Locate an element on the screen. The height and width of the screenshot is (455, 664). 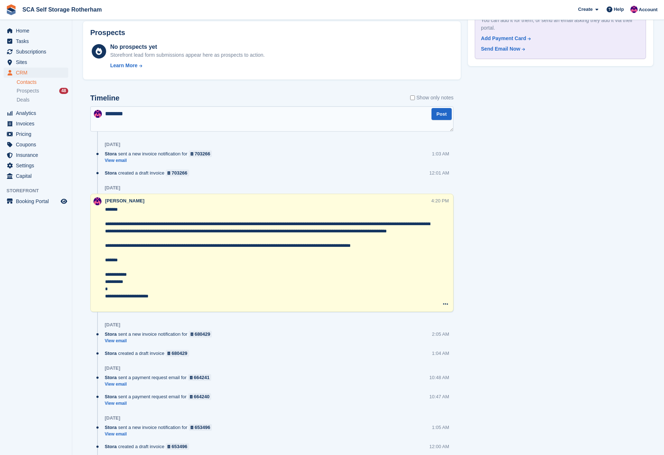
input: Show only notes is located at coordinates (412, 98).